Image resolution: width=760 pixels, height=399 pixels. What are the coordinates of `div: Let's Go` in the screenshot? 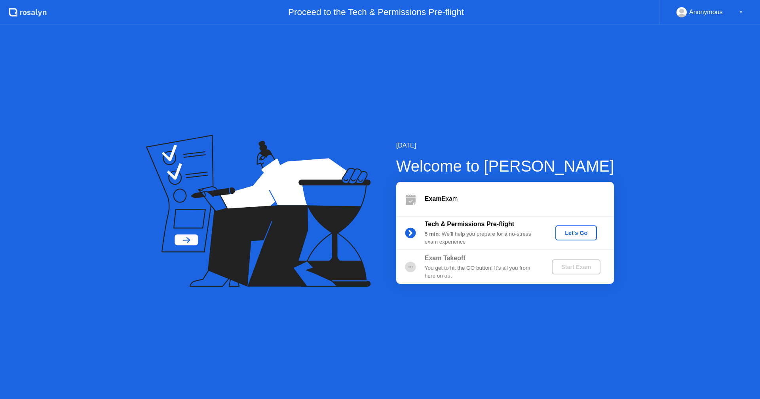 It's located at (576, 233).